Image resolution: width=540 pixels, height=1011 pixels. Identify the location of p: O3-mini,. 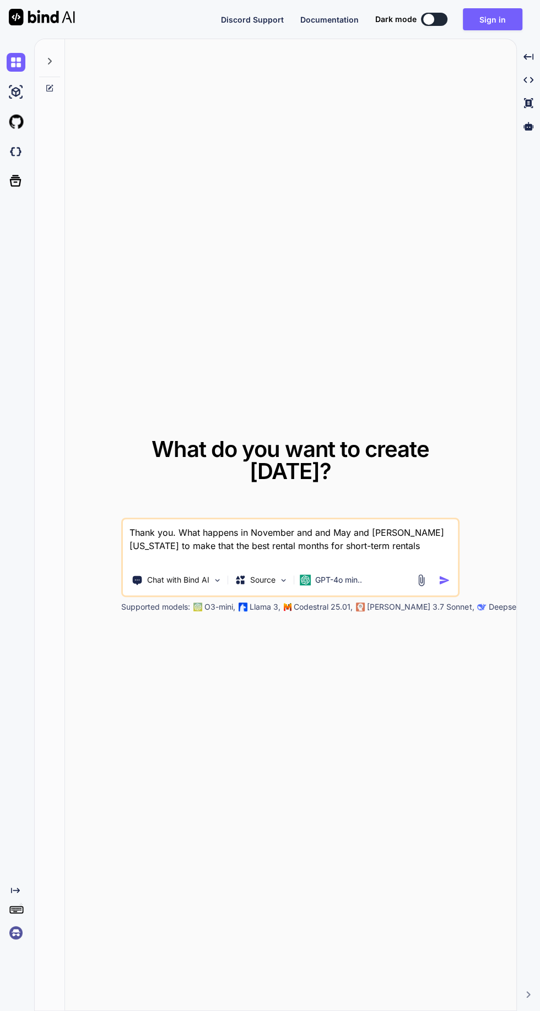
(220, 607).